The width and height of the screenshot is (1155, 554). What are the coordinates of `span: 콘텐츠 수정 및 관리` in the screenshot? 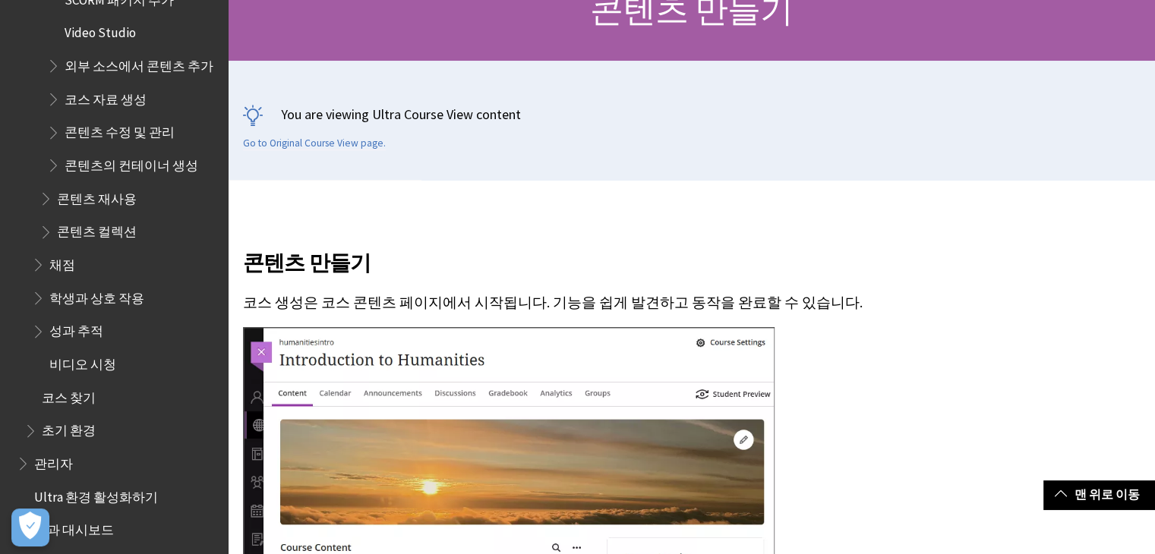 It's located at (119, 130).